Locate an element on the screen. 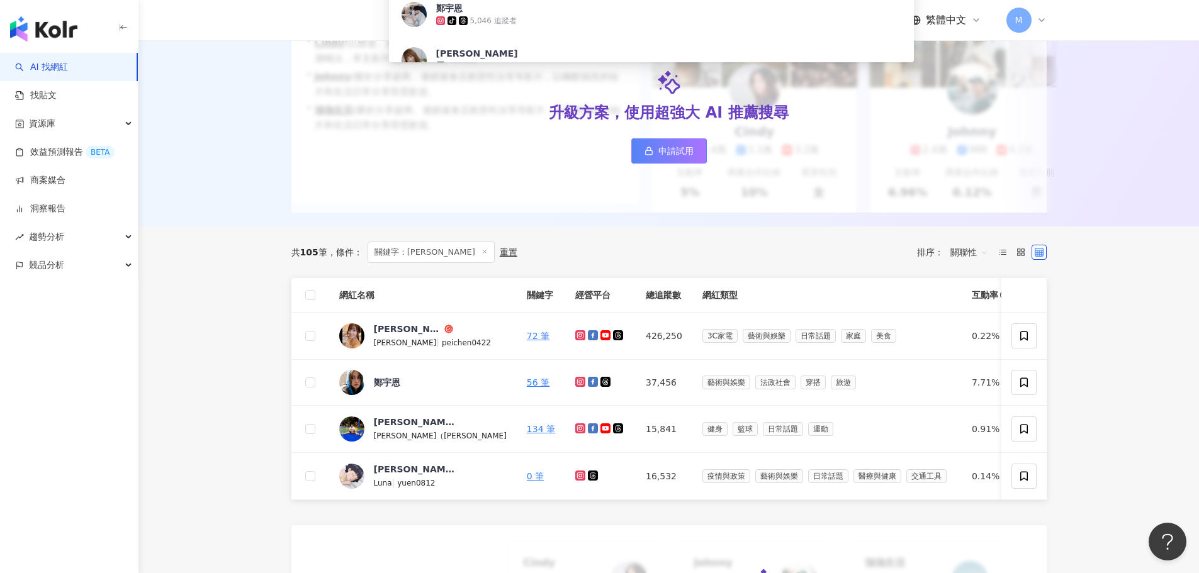  a: 商案媒合 is located at coordinates (40, 181).